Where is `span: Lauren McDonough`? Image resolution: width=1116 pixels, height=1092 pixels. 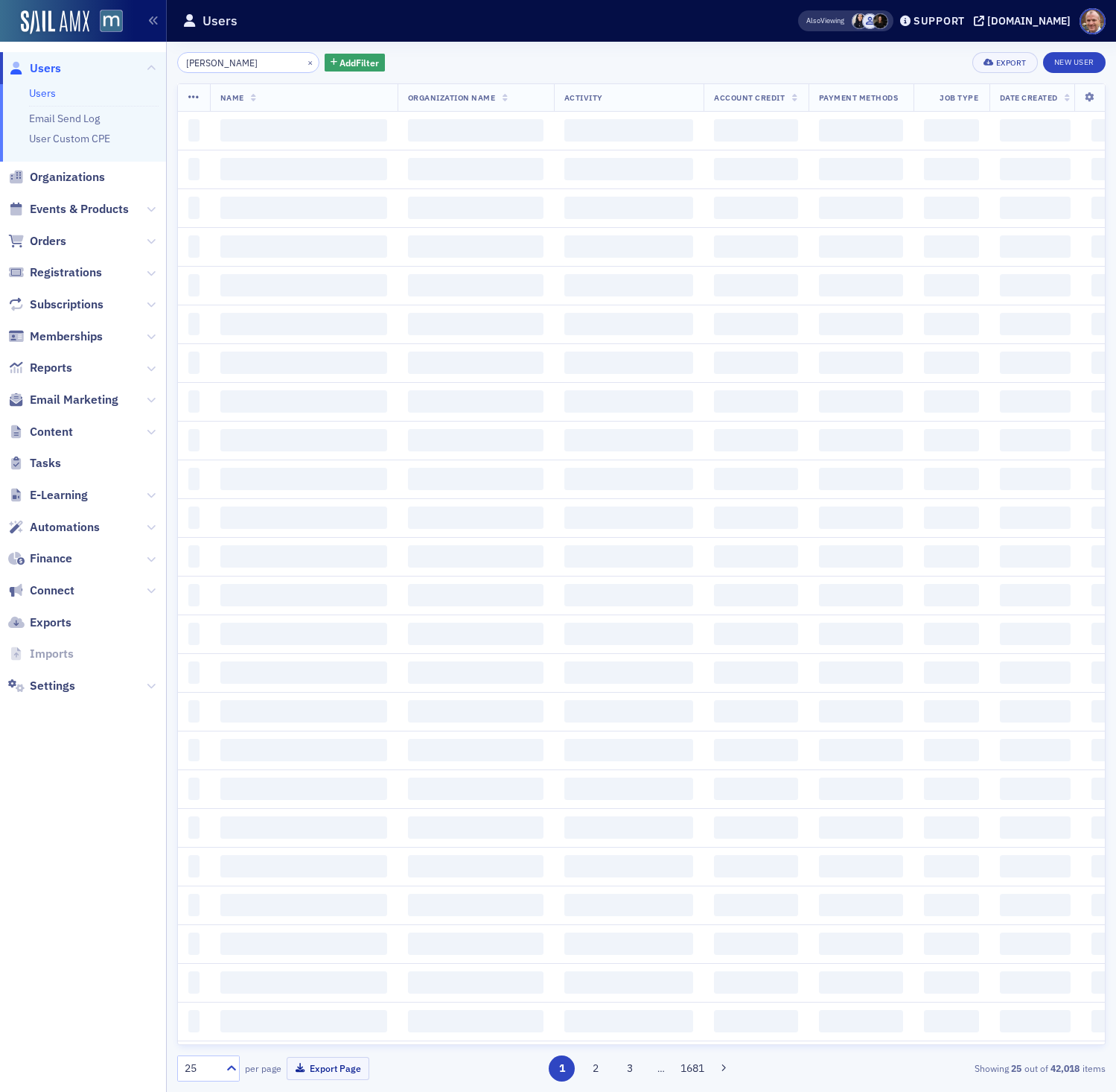 span: Lauren McDonough is located at coordinates (880, 21).